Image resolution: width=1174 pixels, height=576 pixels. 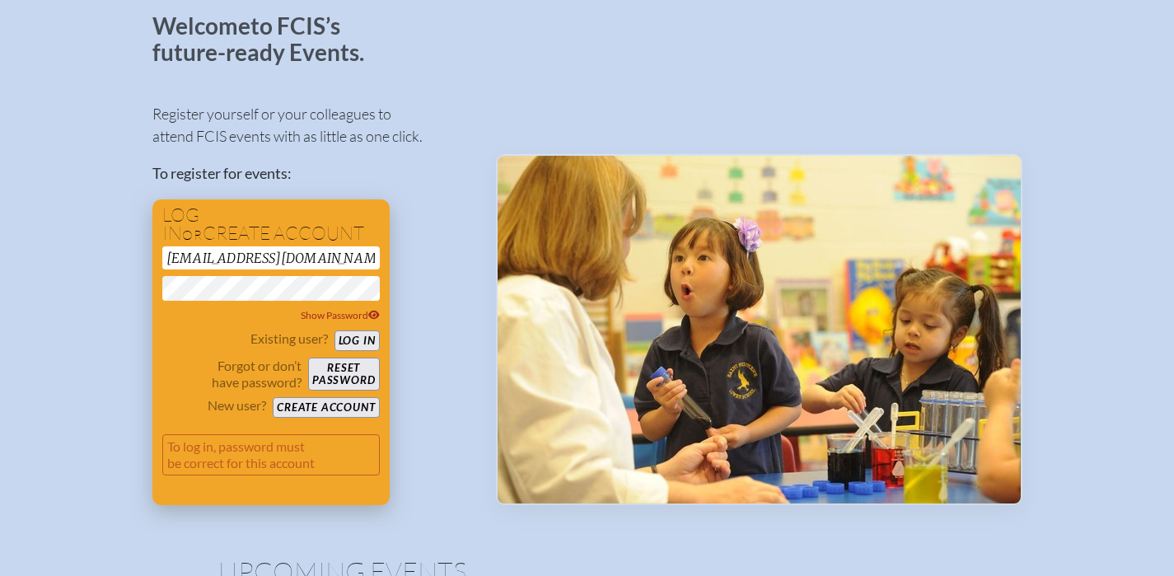 I want to click on span: or, so click(x=192, y=235).